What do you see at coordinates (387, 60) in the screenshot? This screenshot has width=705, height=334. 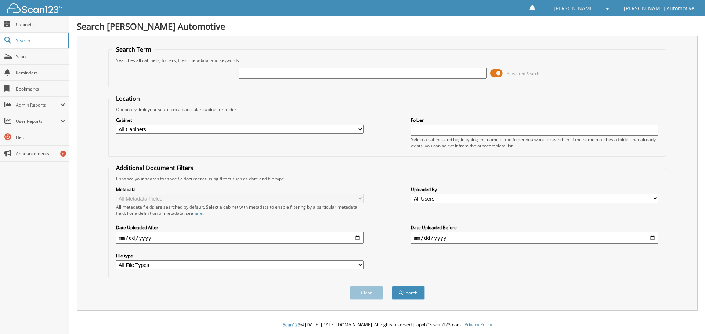 I see `div: Searches all cabinets, folders, files, metadata, and keywords` at bounding box center [387, 60].